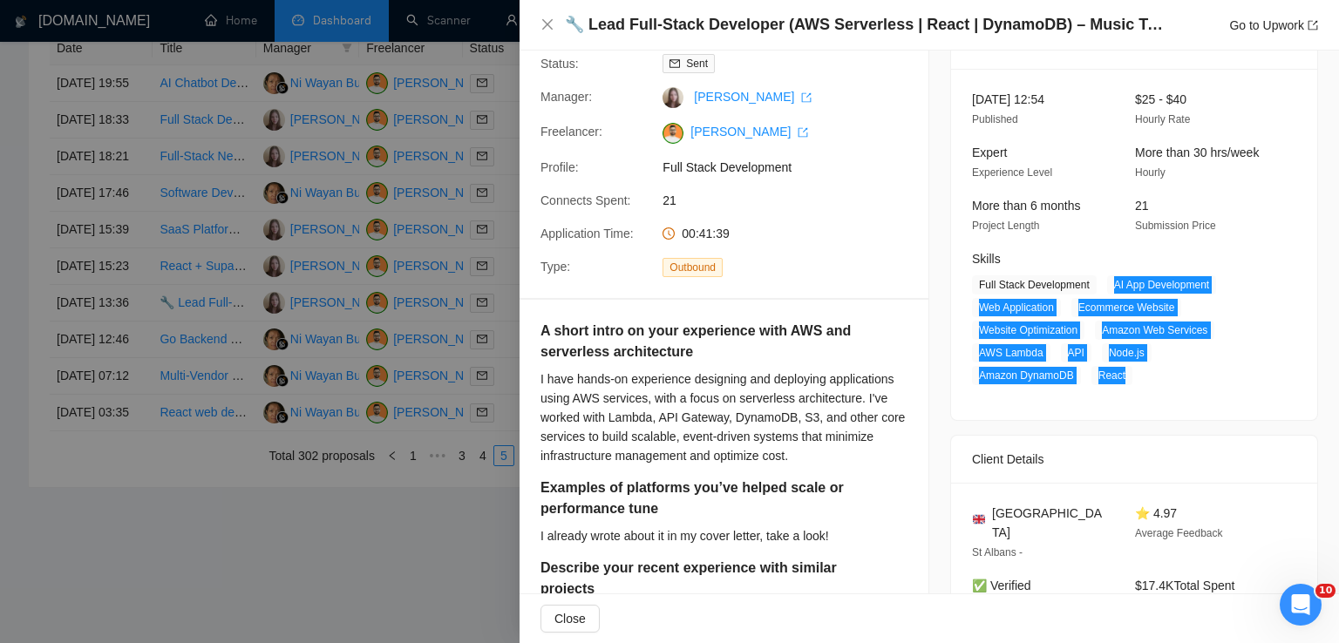  What do you see at coordinates (1002, 586) in the screenshot?
I see `span: ✅ Verified` at bounding box center [1002, 586].